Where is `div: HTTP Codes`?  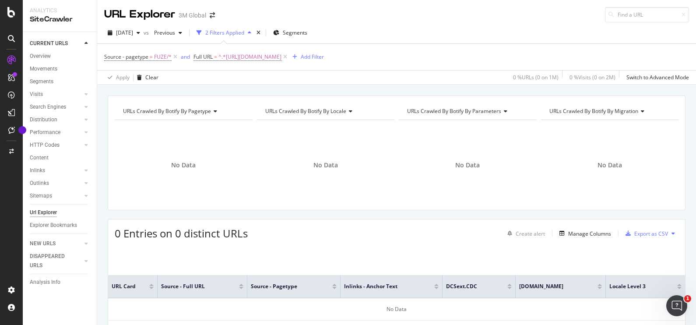
div: HTTP Codes is located at coordinates (45, 145).